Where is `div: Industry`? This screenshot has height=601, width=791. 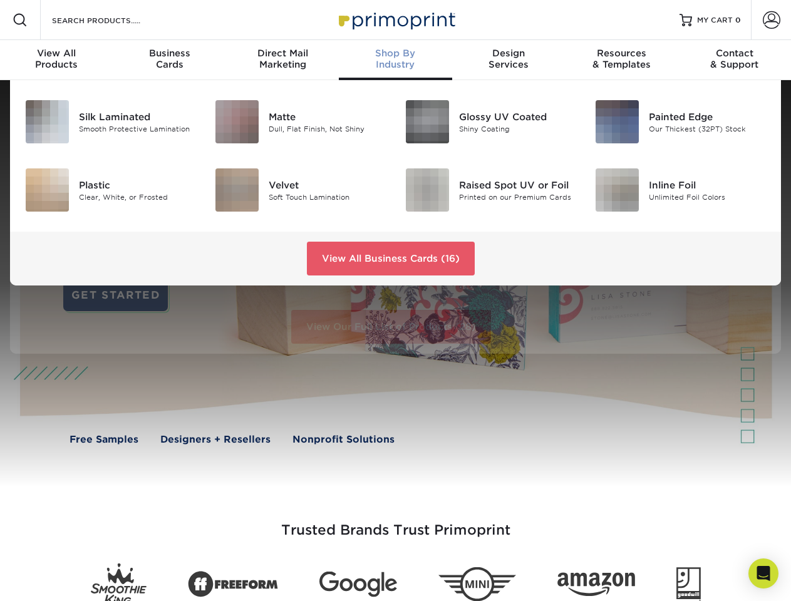 div: Industry is located at coordinates (395, 59).